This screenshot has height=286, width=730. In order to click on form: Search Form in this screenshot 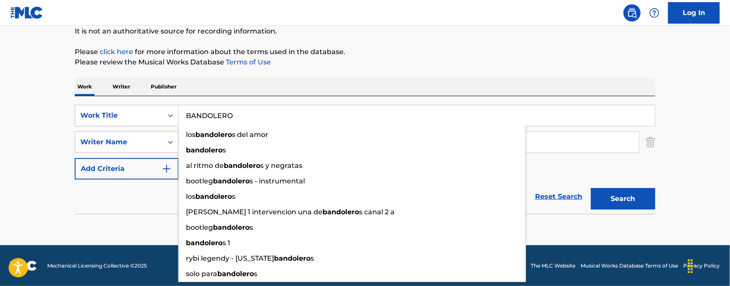, I will do `click(365, 159)`.